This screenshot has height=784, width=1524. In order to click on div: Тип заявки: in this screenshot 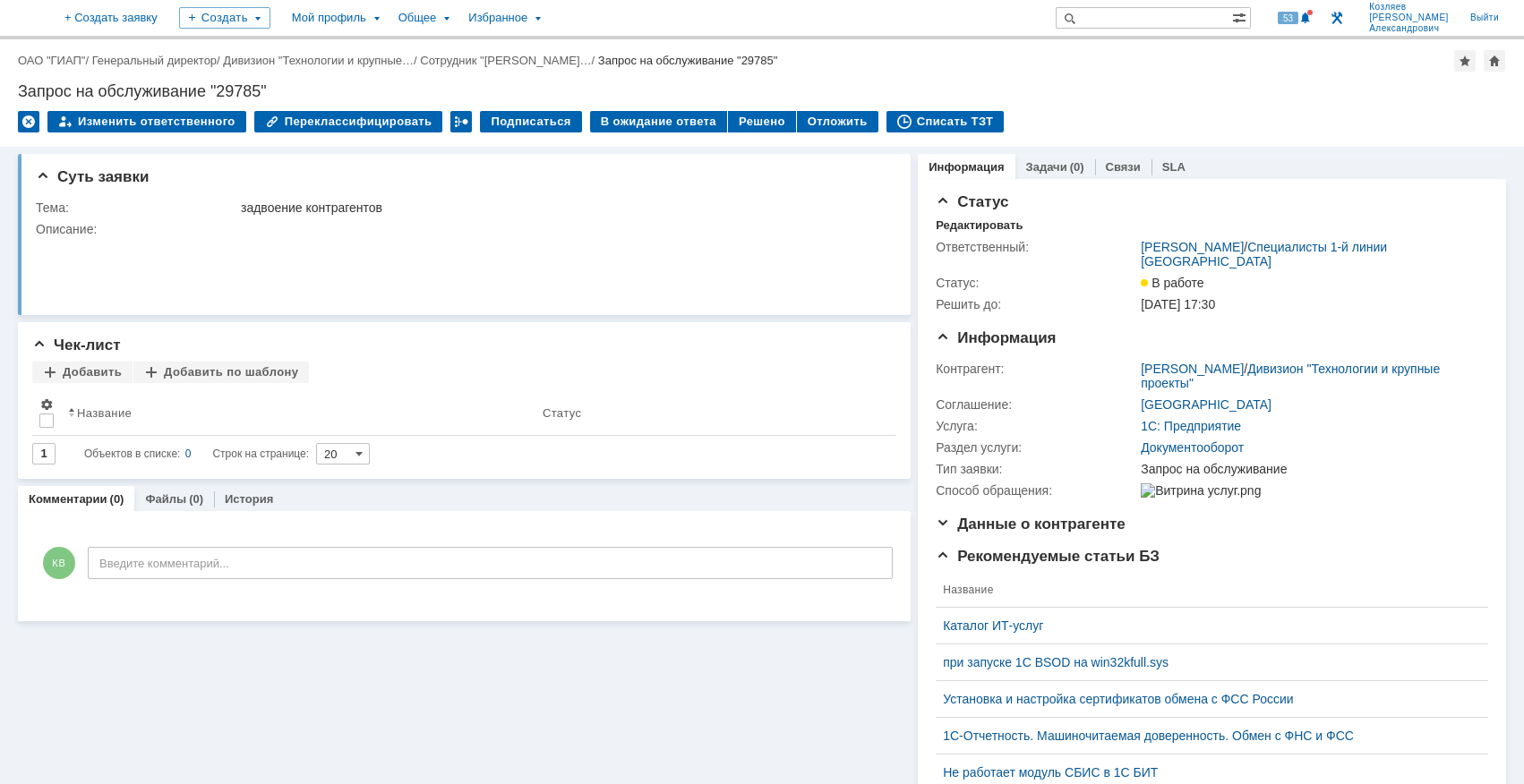, I will do `click(1035, 468)`.